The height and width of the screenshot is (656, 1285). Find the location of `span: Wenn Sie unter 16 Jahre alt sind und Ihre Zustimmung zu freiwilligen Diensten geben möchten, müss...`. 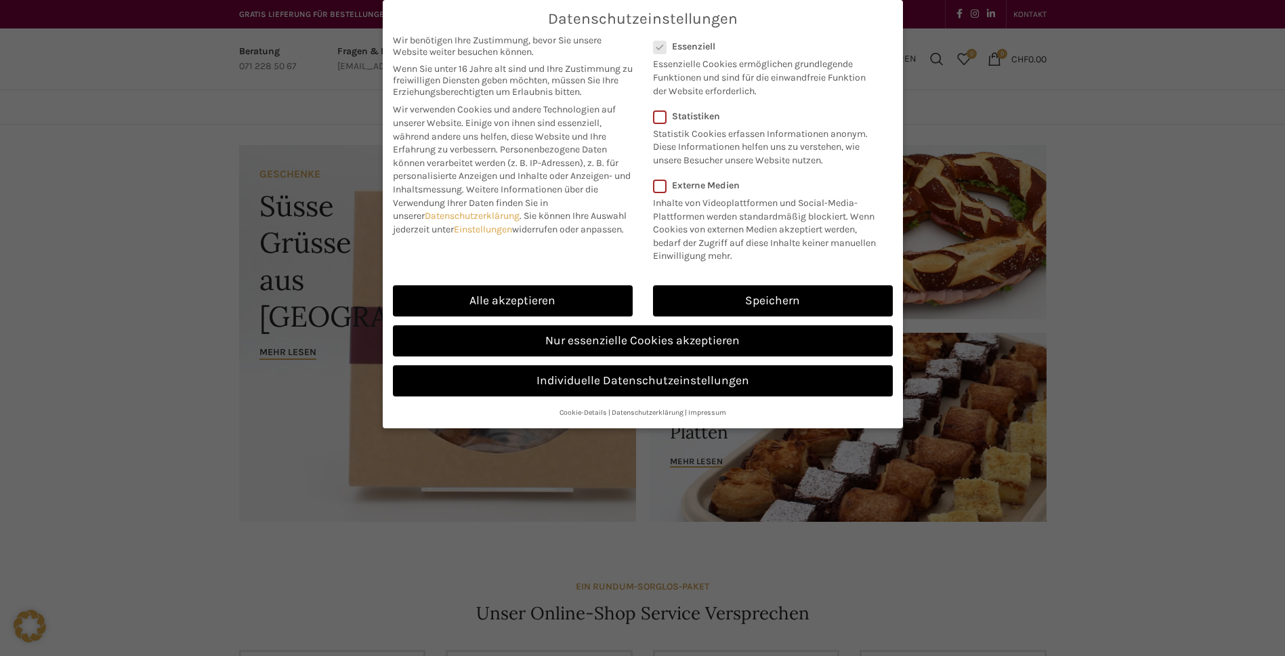

span: Wenn Sie unter 16 Jahre alt sind und Ihre Zustimmung zu freiwilligen Diensten geben möchten, müss... is located at coordinates (513, 80).